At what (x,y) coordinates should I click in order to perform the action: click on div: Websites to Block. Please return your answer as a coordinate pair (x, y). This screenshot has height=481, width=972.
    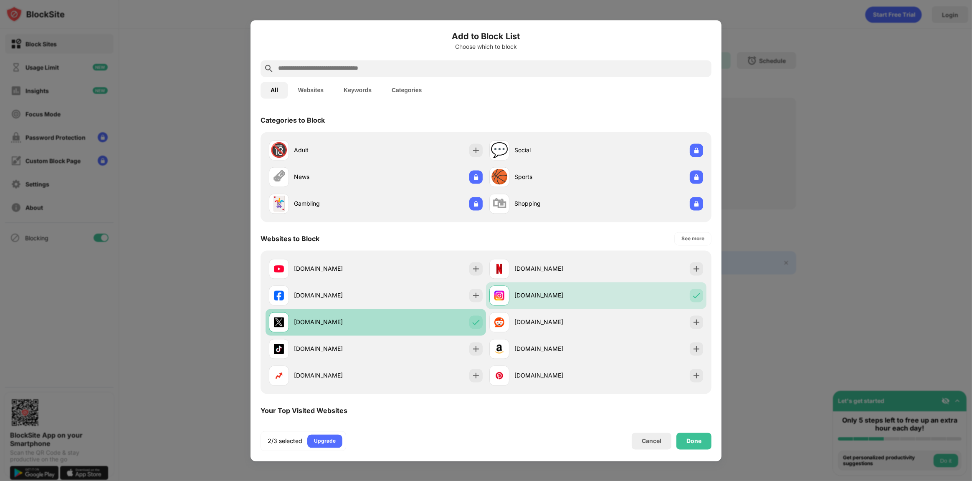
    Looking at the image, I should click on (290, 239).